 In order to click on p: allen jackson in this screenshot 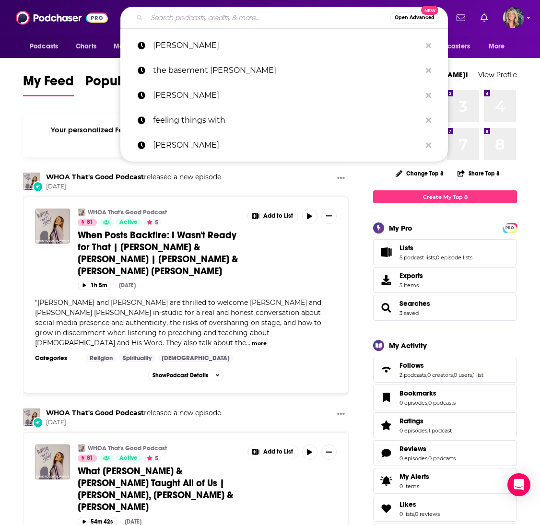, I will do `click(287, 145)`.